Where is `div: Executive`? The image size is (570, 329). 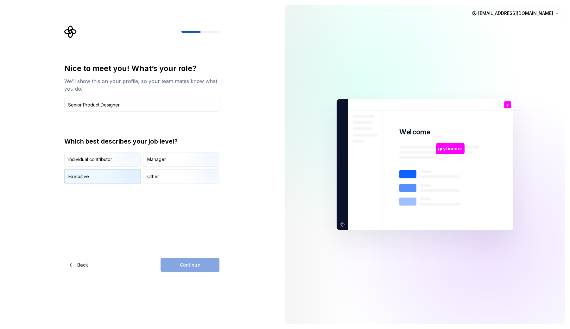
div: Executive is located at coordinates (78, 176).